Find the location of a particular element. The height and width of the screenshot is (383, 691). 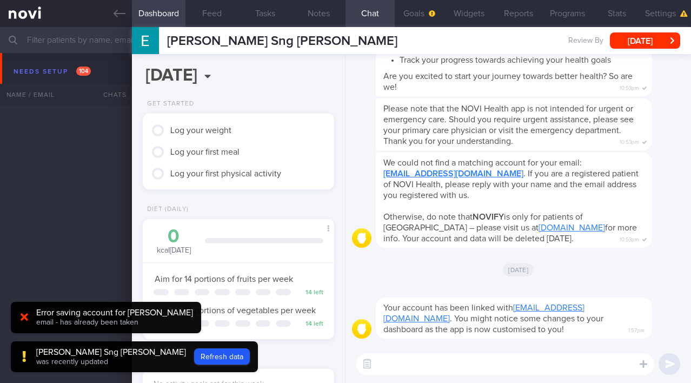

div: 0 is located at coordinates (174, 236).